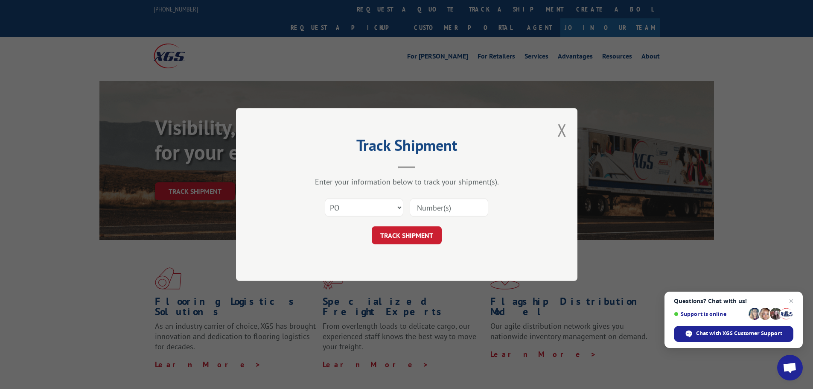 The width and height of the screenshot is (813, 389). I want to click on button: TRACK SHIPMENT, so click(407, 235).